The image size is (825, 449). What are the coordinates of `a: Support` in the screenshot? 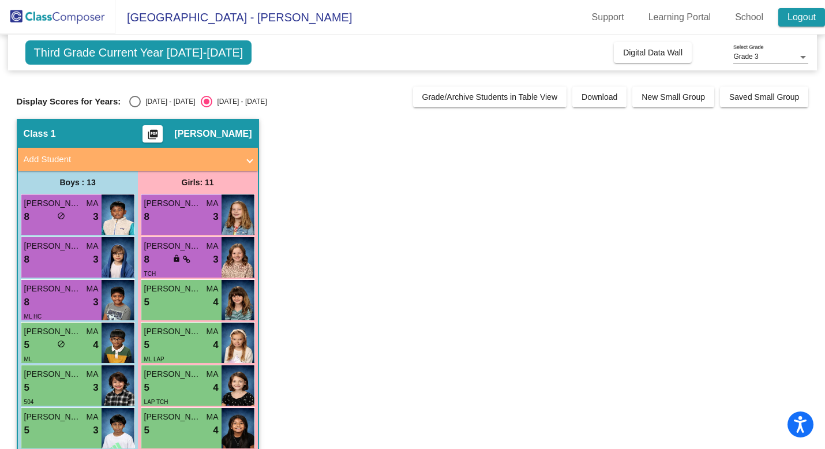 It's located at (608, 17).